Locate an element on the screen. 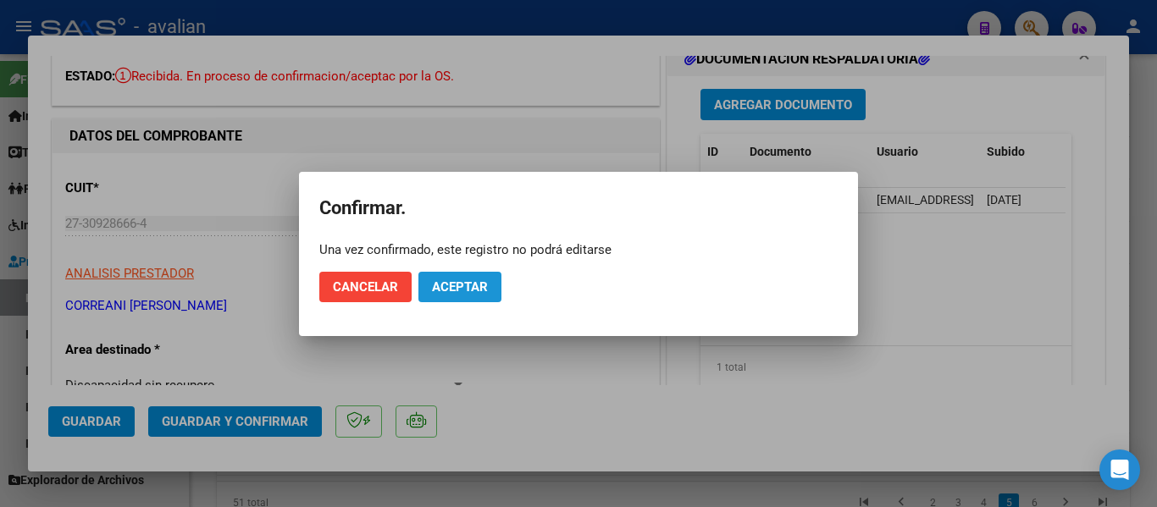  div: Open Intercom Messenger is located at coordinates (1120, 470).